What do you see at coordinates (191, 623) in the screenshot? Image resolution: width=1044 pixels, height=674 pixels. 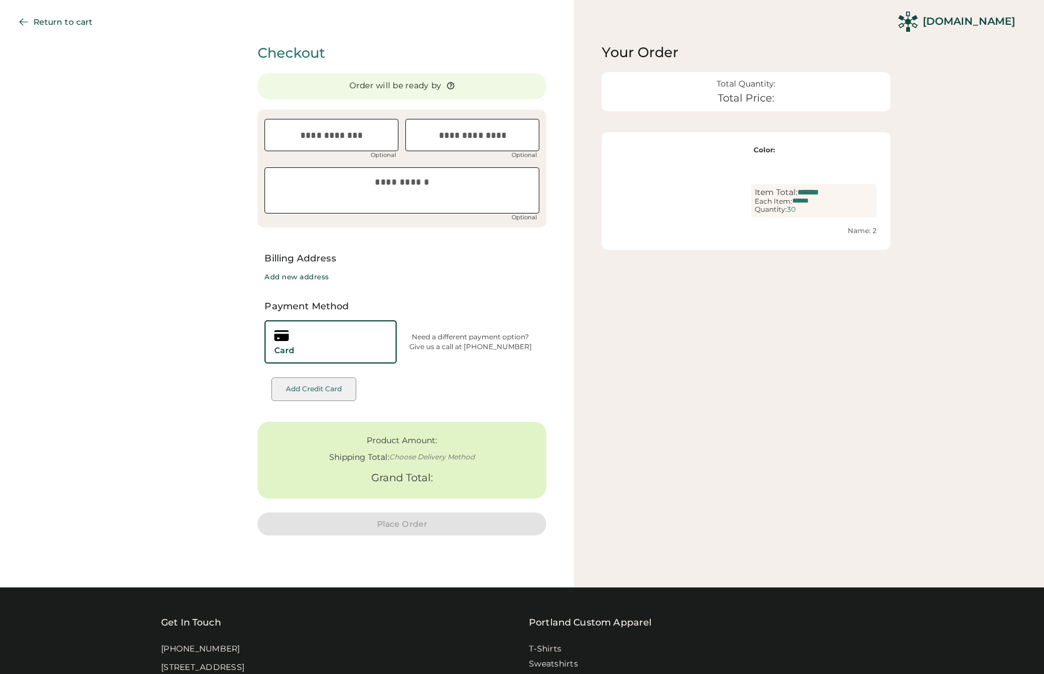 I see `div: Get In Touch` at bounding box center [191, 623].